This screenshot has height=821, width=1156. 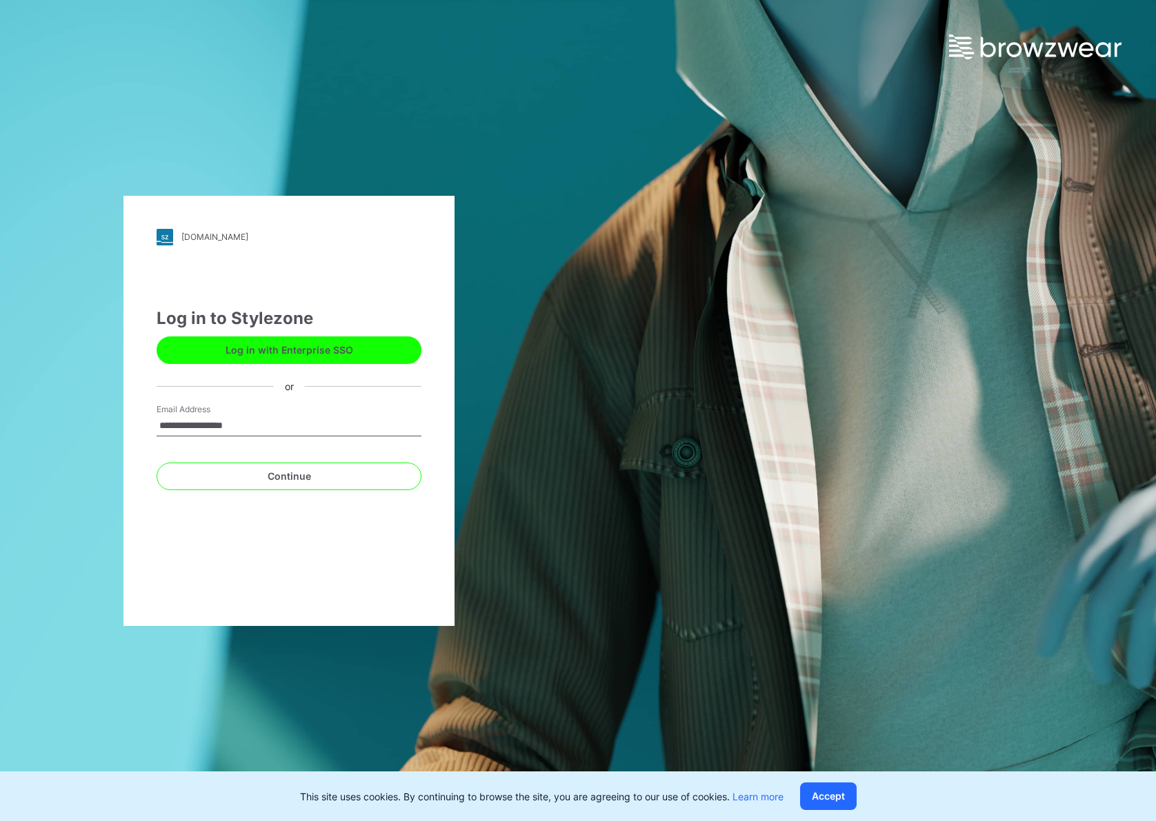 I want to click on div: Log in to Stylezone, so click(x=289, y=319).